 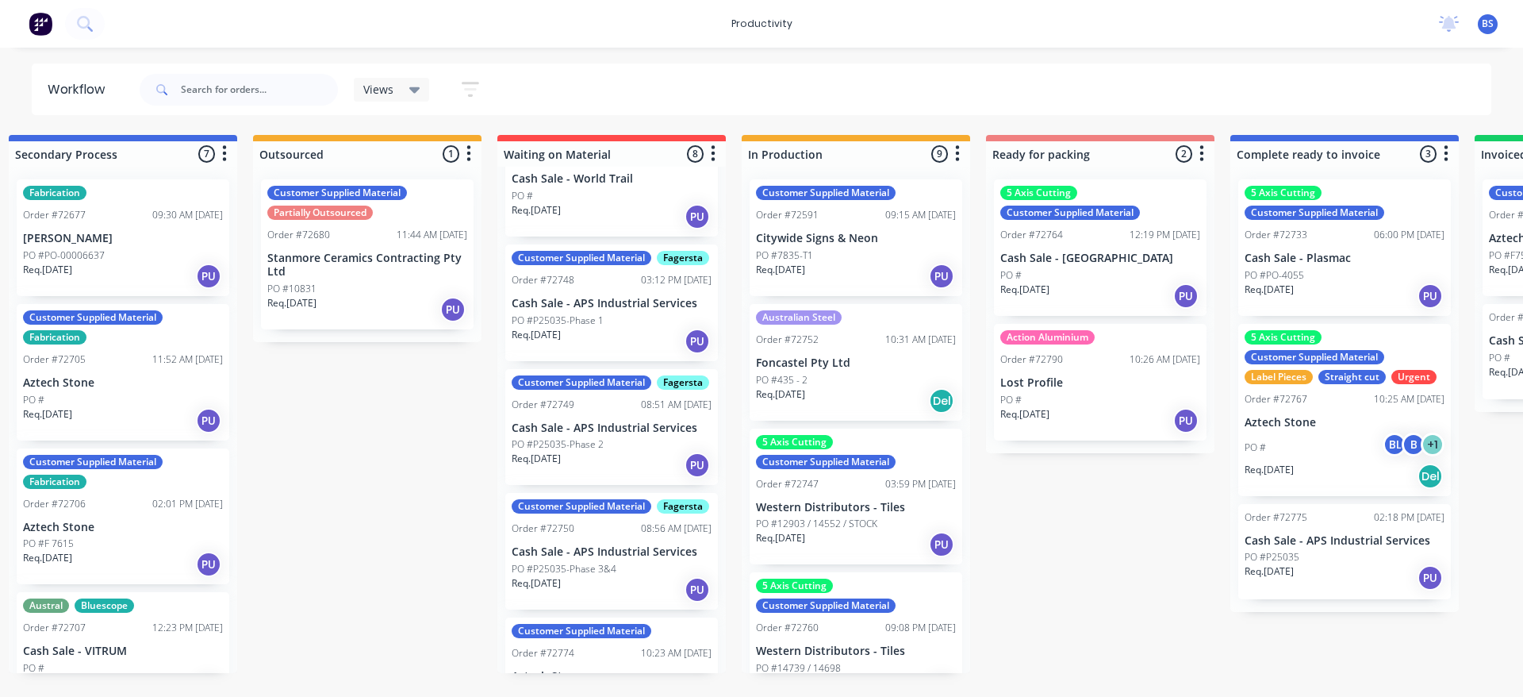 I want to click on div: Del, so click(x=1430, y=476).